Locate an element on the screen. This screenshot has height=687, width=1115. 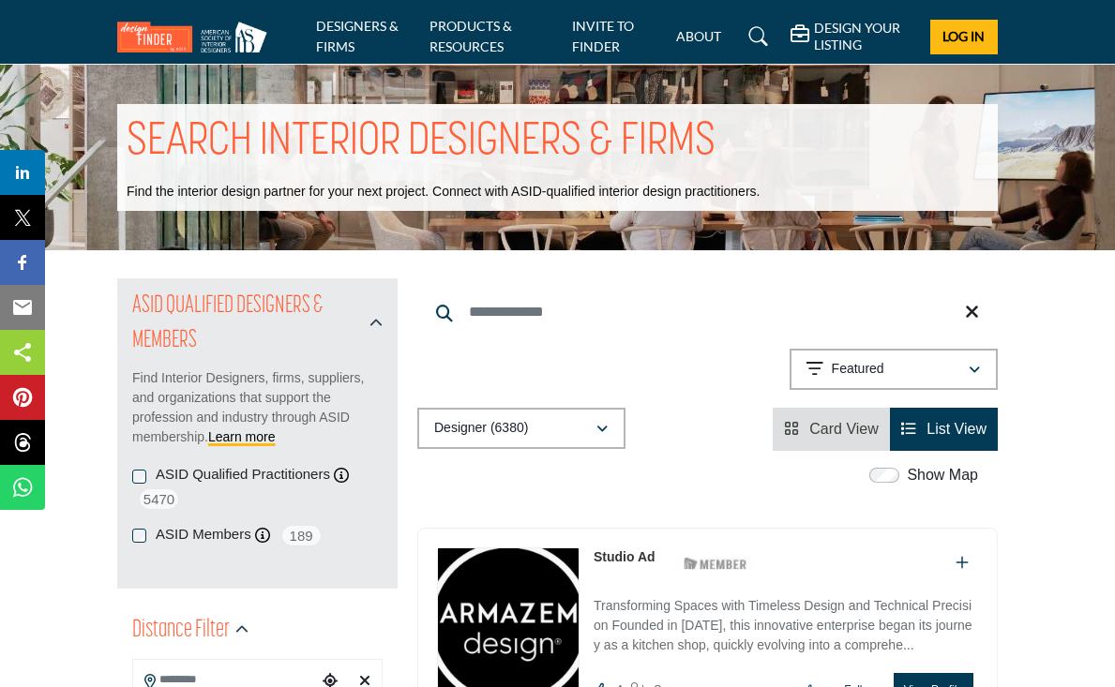
p: Featured is located at coordinates (858, 369).